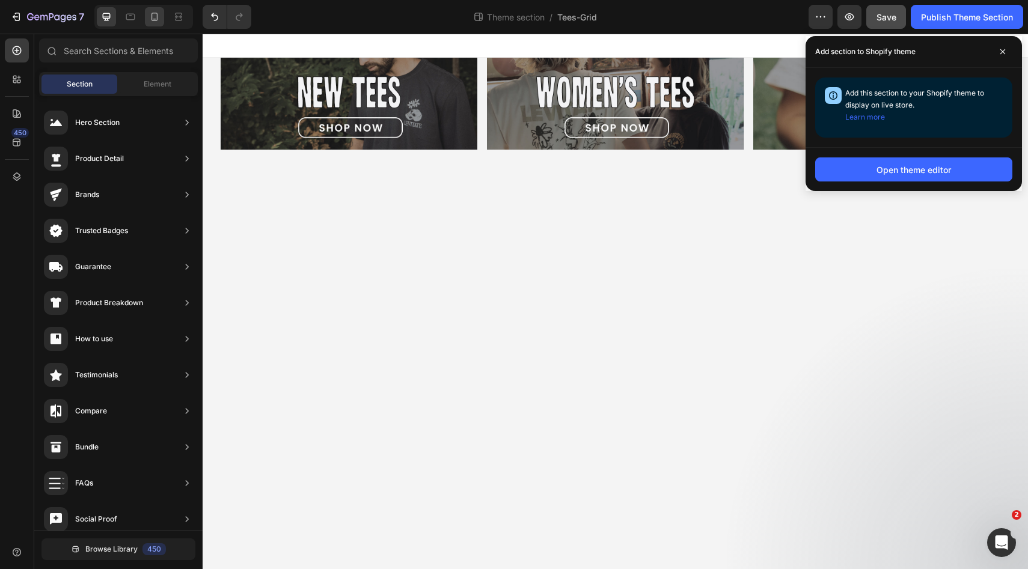 This screenshot has height=569, width=1028. What do you see at coordinates (967, 17) in the screenshot?
I see `div: Publish Theme Section` at bounding box center [967, 17].